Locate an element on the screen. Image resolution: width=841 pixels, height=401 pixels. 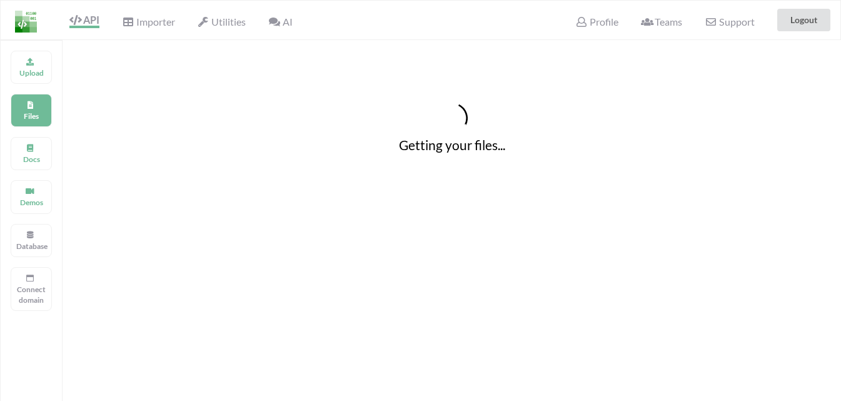
p: Demos is located at coordinates (31, 202).